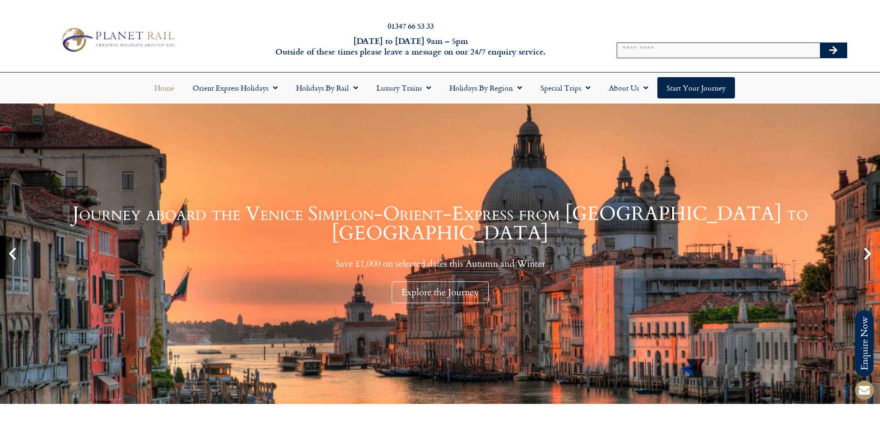  What do you see at coordinates (566, 88) in the screenshot?
I see `a: Special Trips` at bounding box center [566, 88].